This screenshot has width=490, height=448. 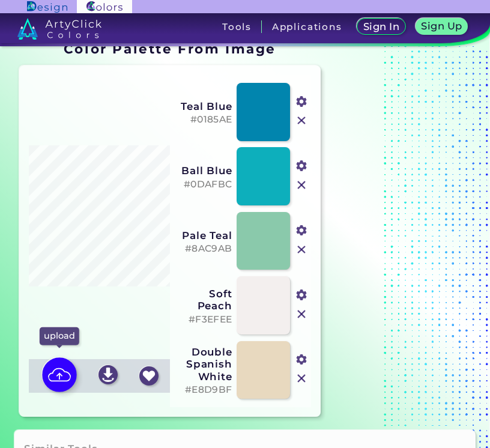 I want to click on a: Sign Up, so click(x=441, y=26).